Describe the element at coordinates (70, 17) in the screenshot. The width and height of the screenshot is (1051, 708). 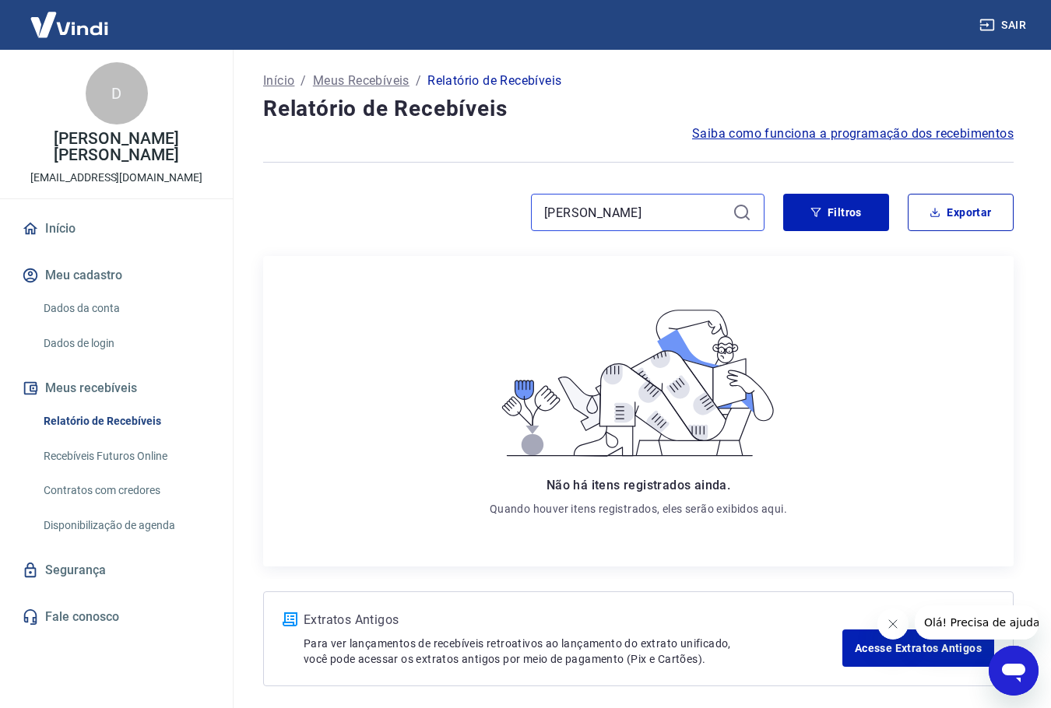
I see `span: Olá! Precisa de ajuda?` at that location.